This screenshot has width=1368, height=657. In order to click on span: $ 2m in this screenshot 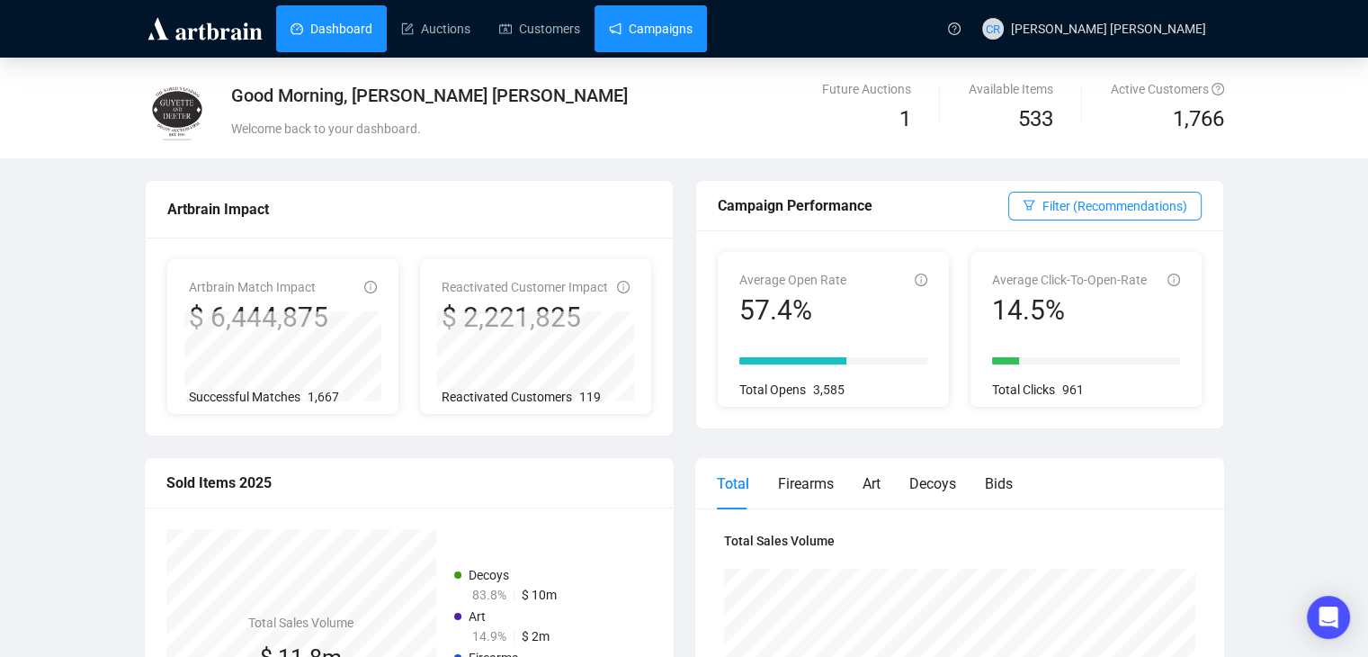, I will do `click(535, 636)`.